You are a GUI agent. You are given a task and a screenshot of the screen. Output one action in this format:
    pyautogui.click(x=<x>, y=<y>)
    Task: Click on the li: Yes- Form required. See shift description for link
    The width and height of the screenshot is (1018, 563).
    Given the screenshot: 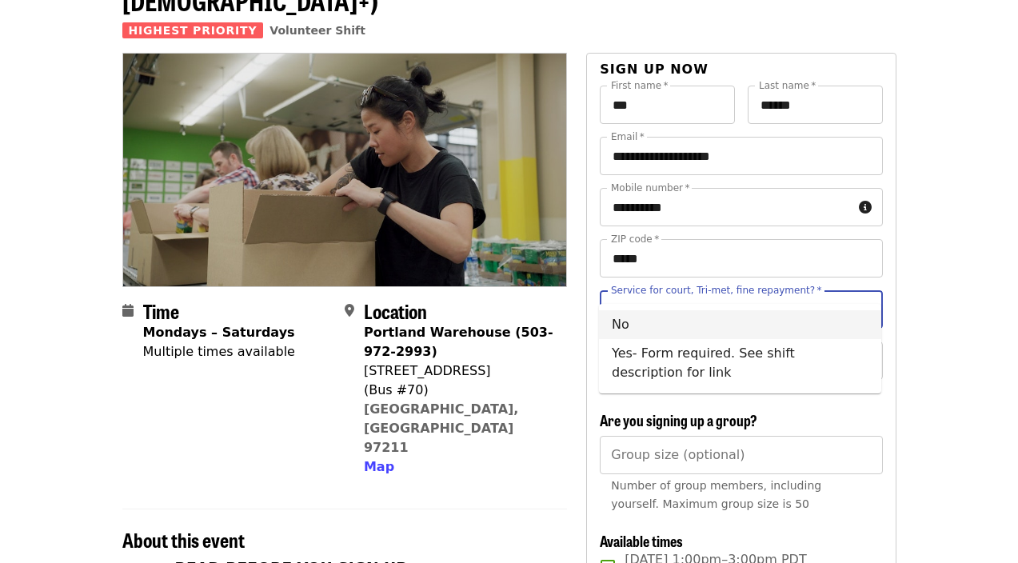 What is the action you would take?
    pyautogui.click(x=740, y=363)
    